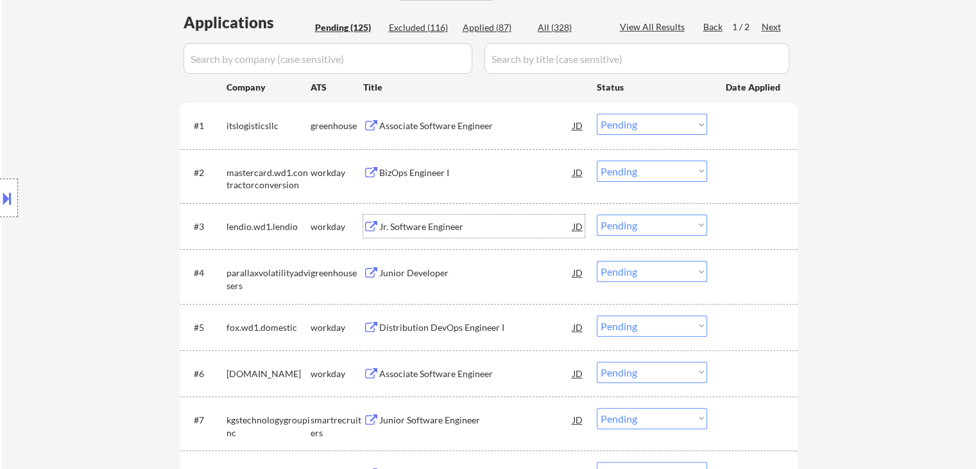 The width and height of the screenshot is (976, 469). Describe the element at coordinates (476, 327) in the screenshot. I see `div: Distribution DevOps Engineer I` at that location.